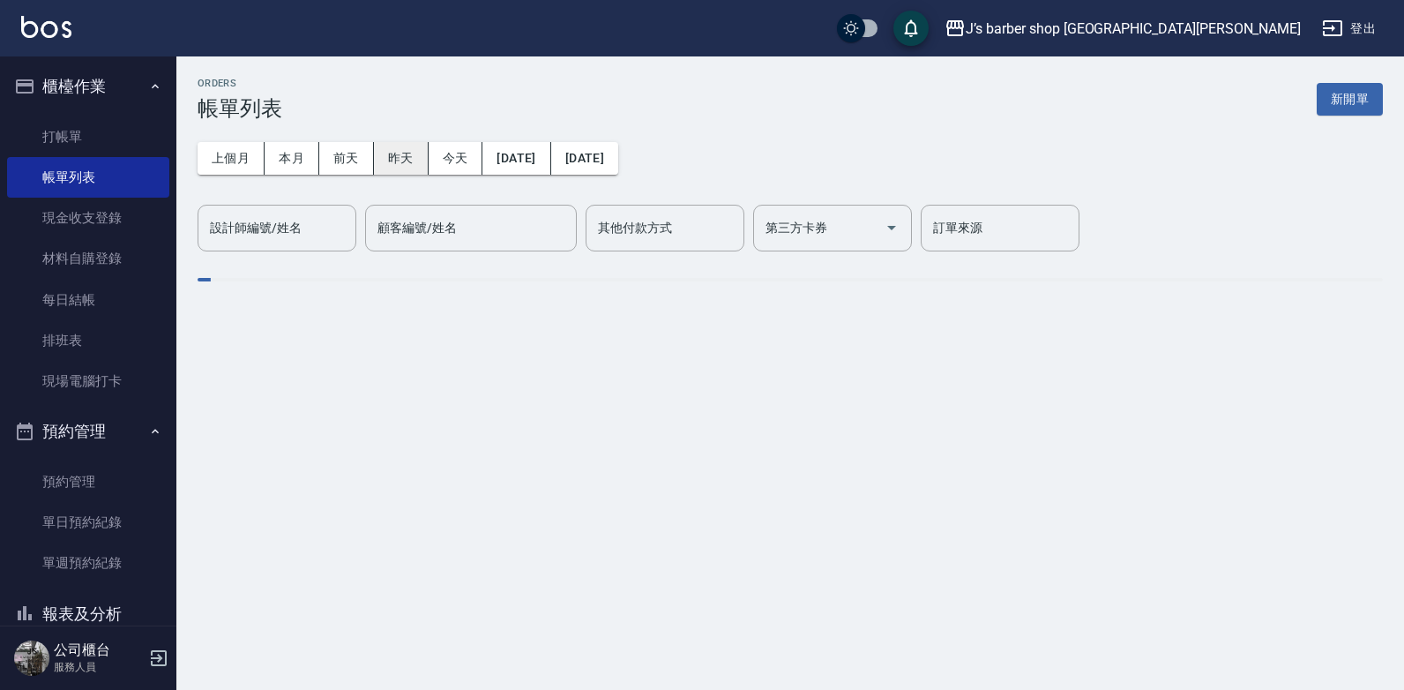  I want to click on button: 新開單, so click(1349, 99).